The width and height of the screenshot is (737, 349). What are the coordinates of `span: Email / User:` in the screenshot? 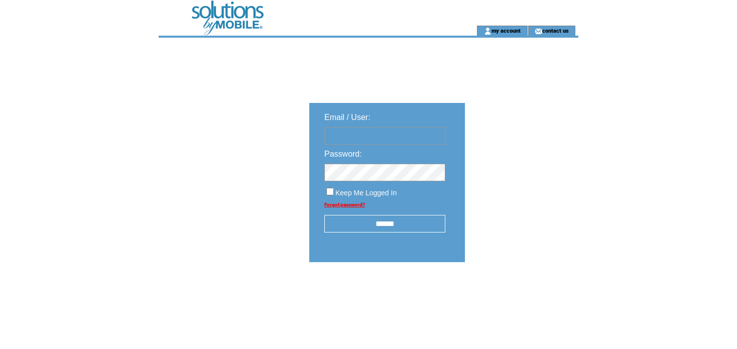 It's located at (347, 117).